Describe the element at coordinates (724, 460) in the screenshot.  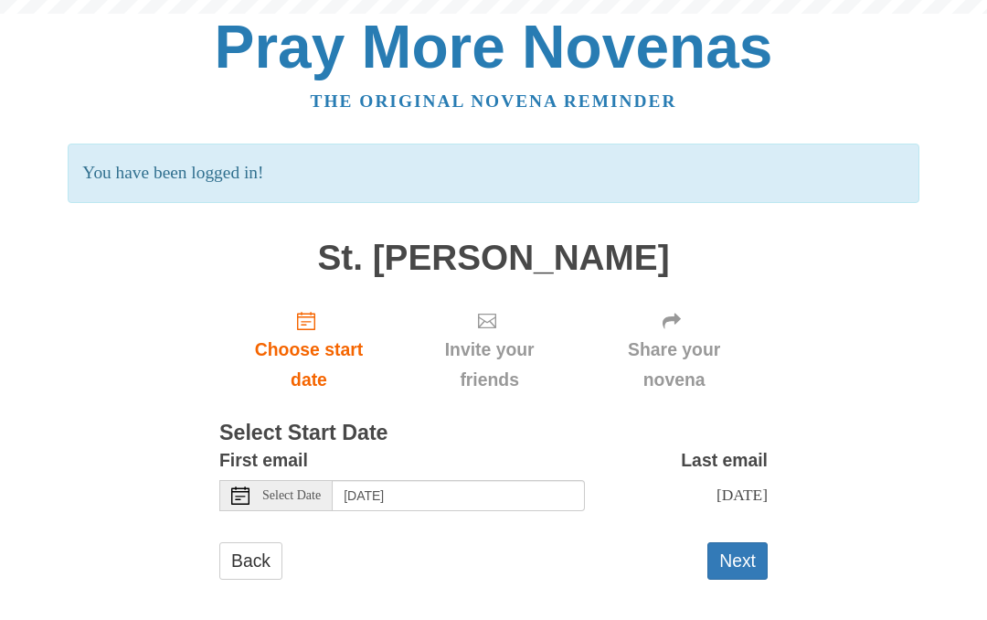
I see `label: Last email` at that location.